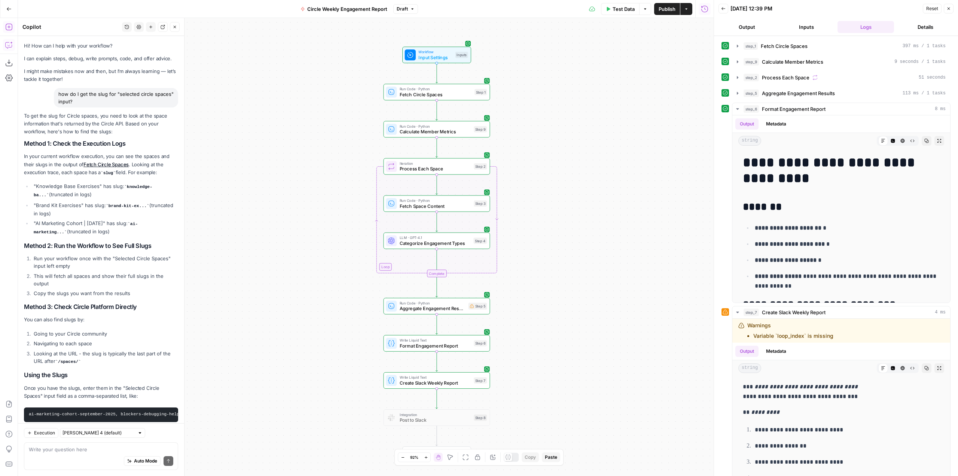  I want to click on span: Draft, so click(402, 9).